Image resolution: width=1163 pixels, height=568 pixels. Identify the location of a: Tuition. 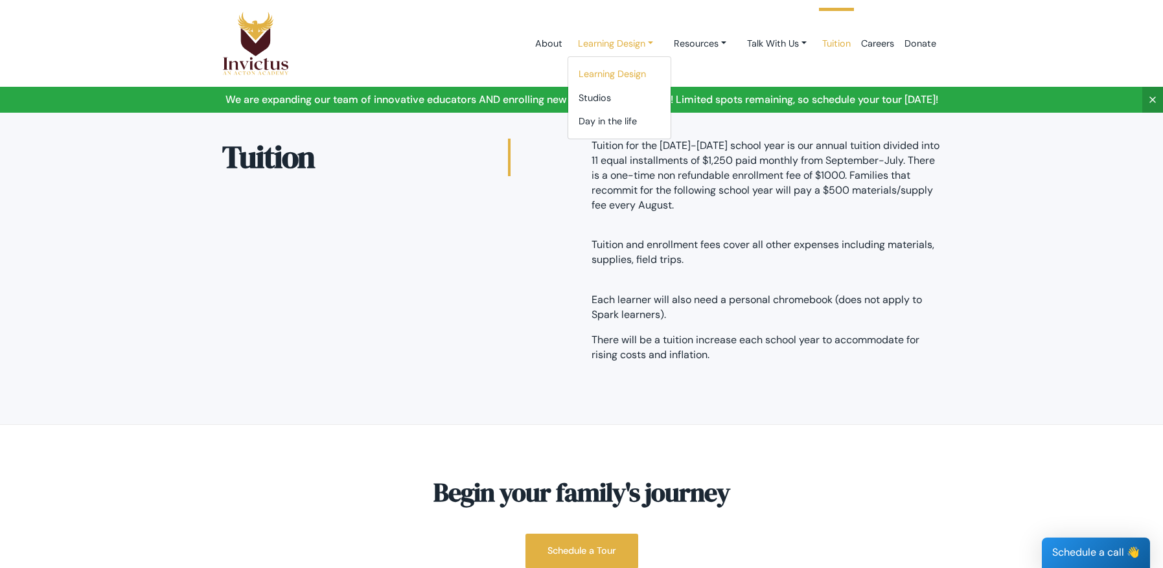
(837, 43).